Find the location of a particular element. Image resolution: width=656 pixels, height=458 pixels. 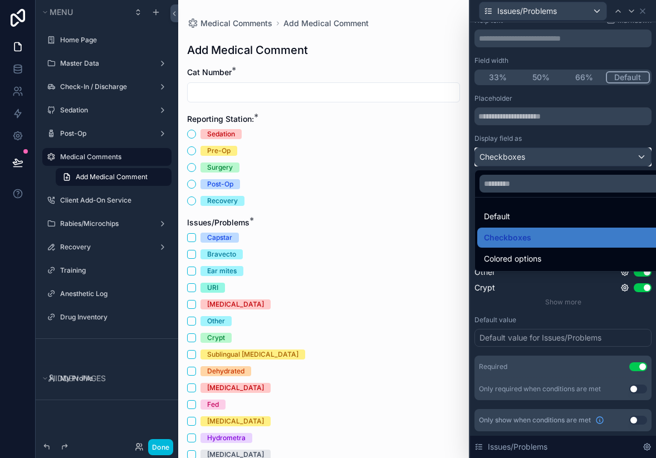

a: Check-In / Discharge is located at coordinates (105, 87).